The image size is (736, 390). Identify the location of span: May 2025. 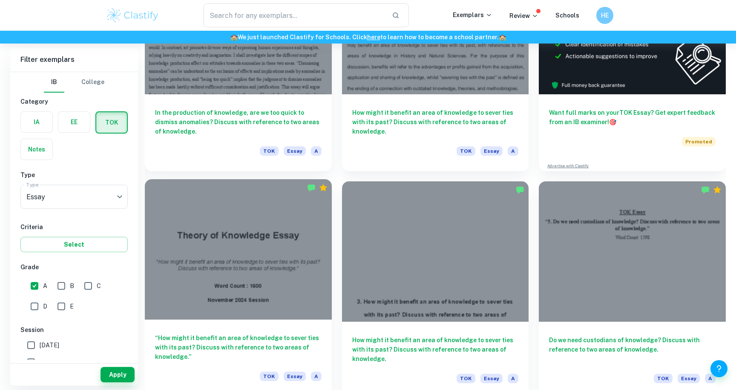
(53, 362).